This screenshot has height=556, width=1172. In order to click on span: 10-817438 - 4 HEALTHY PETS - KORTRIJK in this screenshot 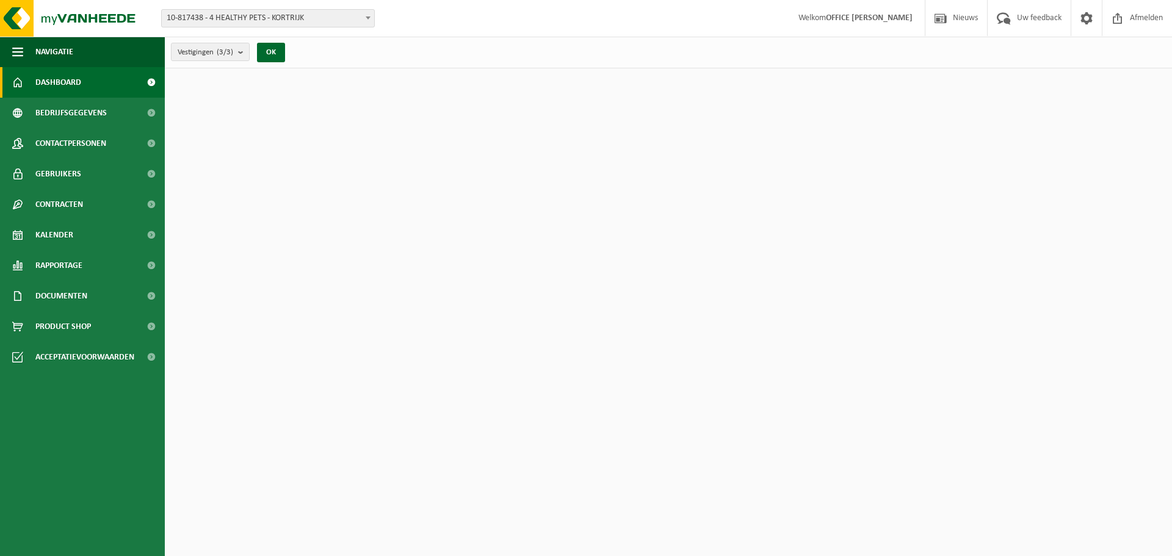, I will do `click(268, 18)`.